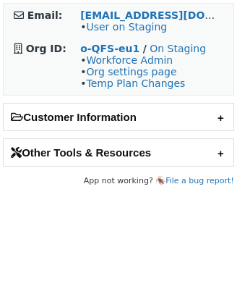 The height and width of the screenshot is (297, 237). What do you see at coordinates (119, 152) in the screenshot?
I see `h2: Other Tools & Resources` at bounding box center [119, 152].